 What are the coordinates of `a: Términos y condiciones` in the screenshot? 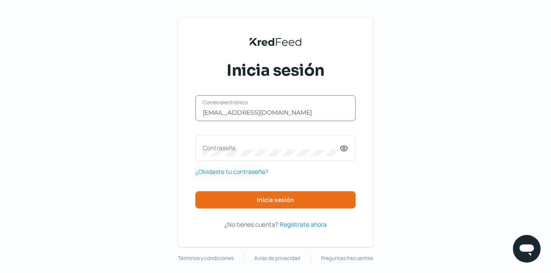 It's located at (206, 259).